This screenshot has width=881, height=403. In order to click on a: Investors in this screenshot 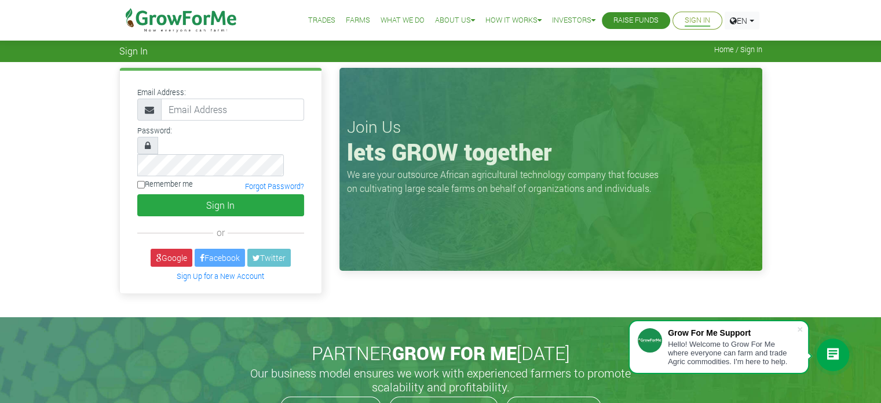, I will do `click(574, 20)`.